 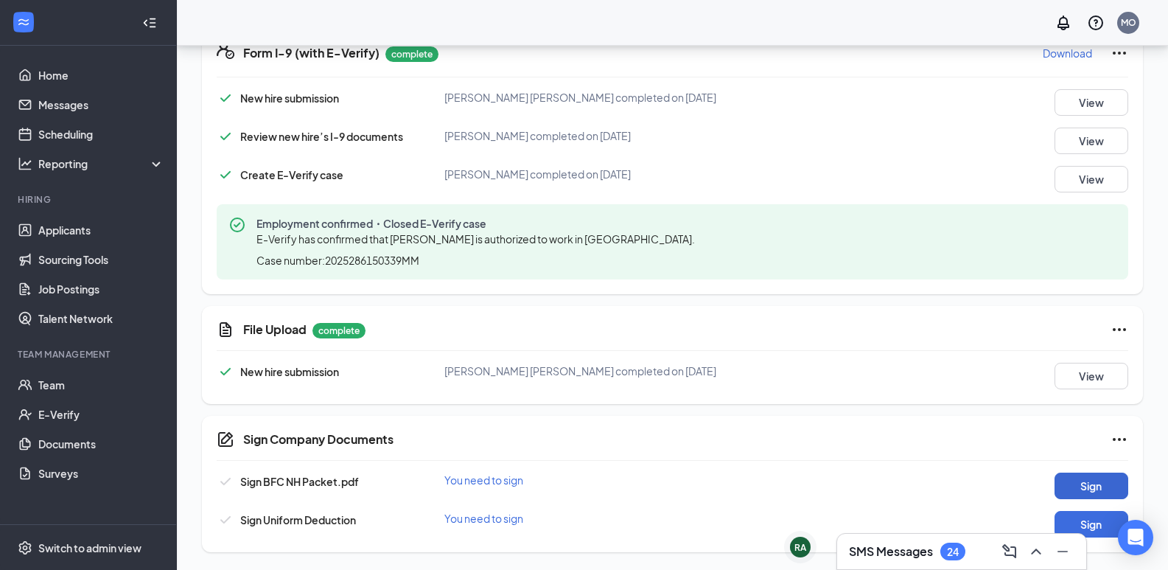 I want to click on a: Surveys, so click(x=101, y=473).